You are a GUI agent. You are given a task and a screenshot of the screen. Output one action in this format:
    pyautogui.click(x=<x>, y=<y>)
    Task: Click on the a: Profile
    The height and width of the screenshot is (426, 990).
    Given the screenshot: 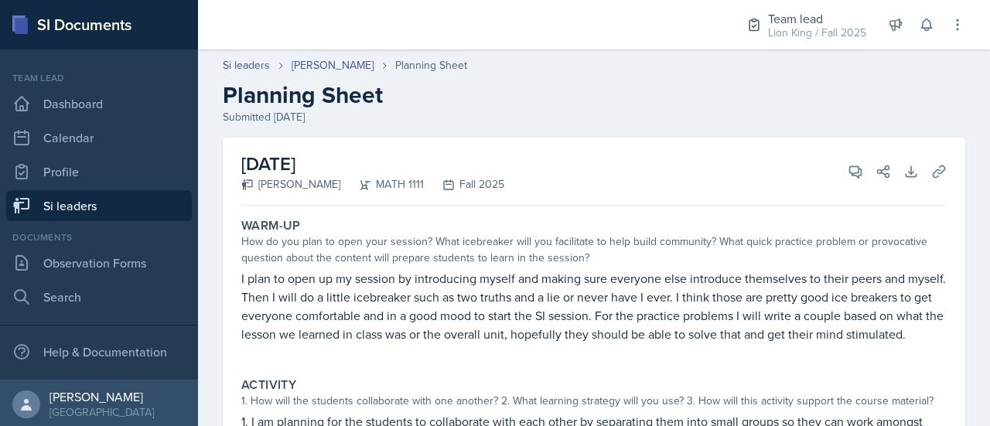 What is the action you would take?
    pyautogui.click(x=99, y=172)
    